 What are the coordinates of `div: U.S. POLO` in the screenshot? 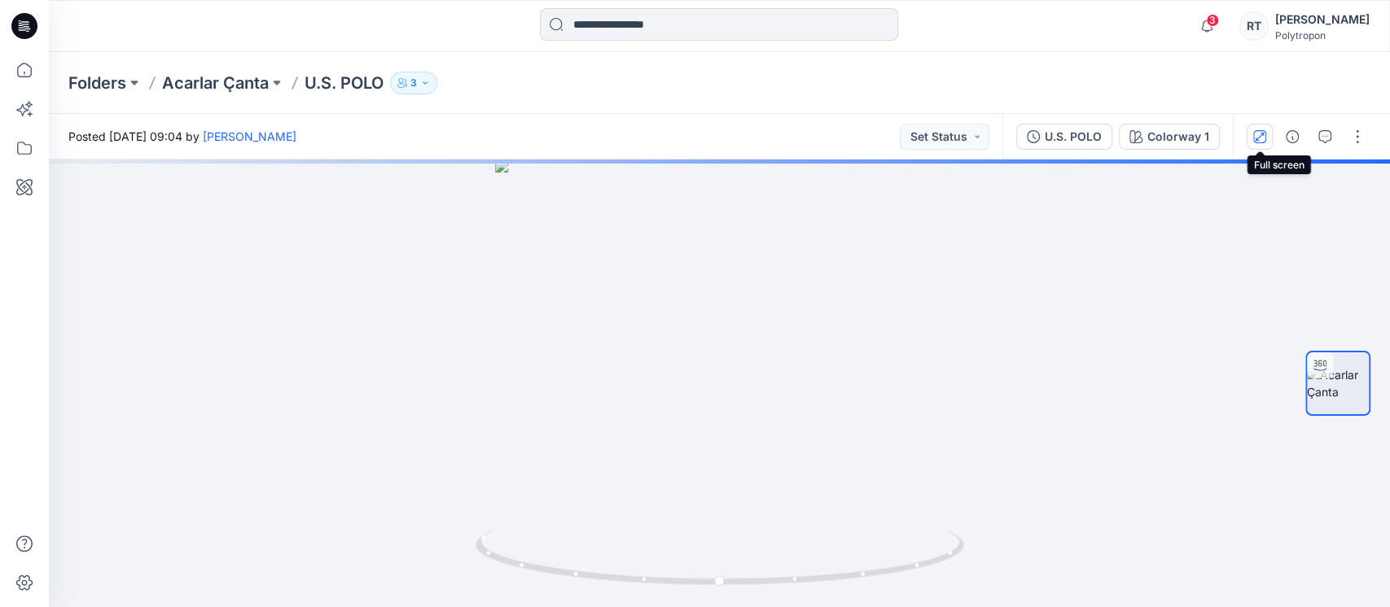 It's located at (1073, 137).